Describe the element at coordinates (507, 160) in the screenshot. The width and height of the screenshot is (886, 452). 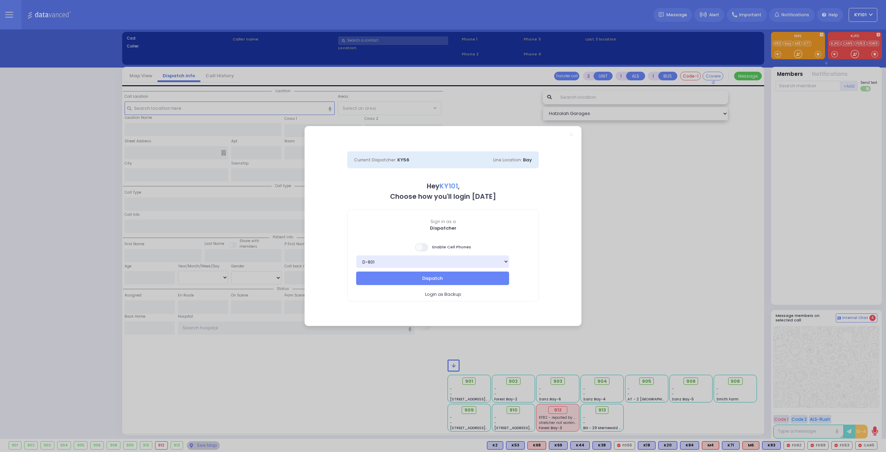
I see `span: Line Location:` at that location.